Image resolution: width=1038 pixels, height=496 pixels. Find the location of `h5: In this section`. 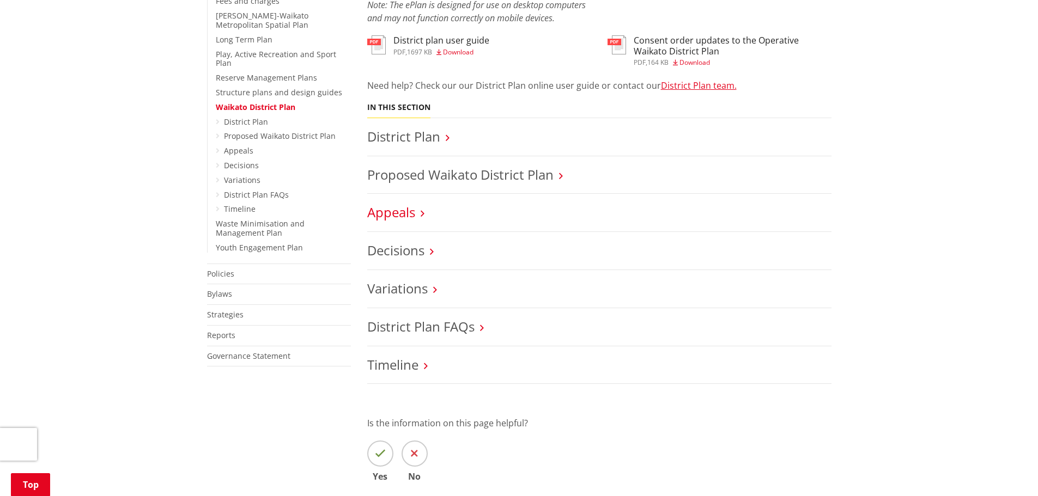

h5: In this section is located at coordinates (399, 107).